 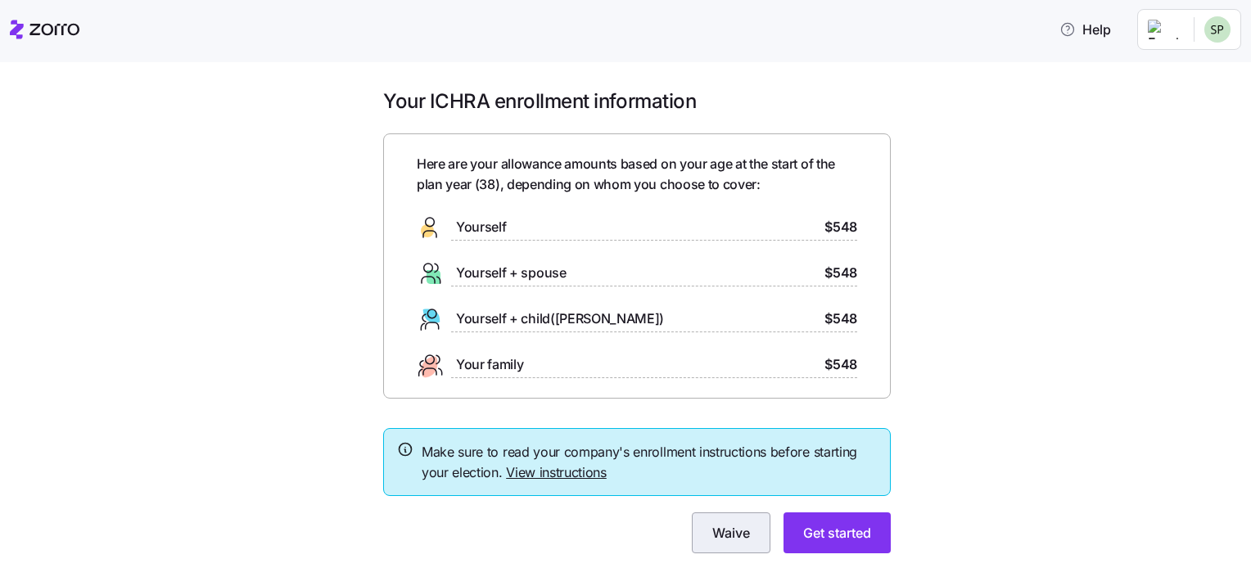 I want to click on span: Make sure to read your company's enrollment instructions before starting your election., so click(x=649, y=463).